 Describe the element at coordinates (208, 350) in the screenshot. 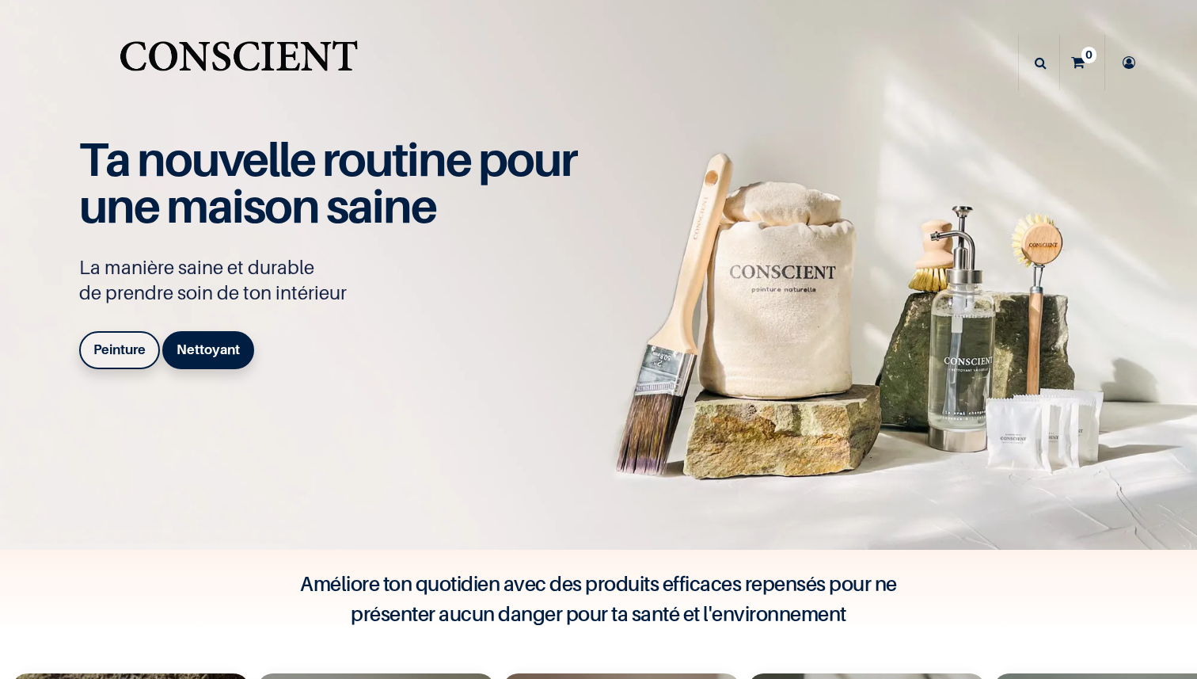

I see `a: Nettoyant` at that location.